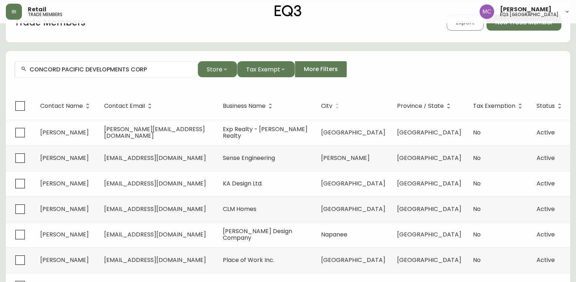  Describe the element at coordinates (486, 12) in the screenshot. I see `img: 6dbdb61c5655a9a555815750a11666cc` at that location.